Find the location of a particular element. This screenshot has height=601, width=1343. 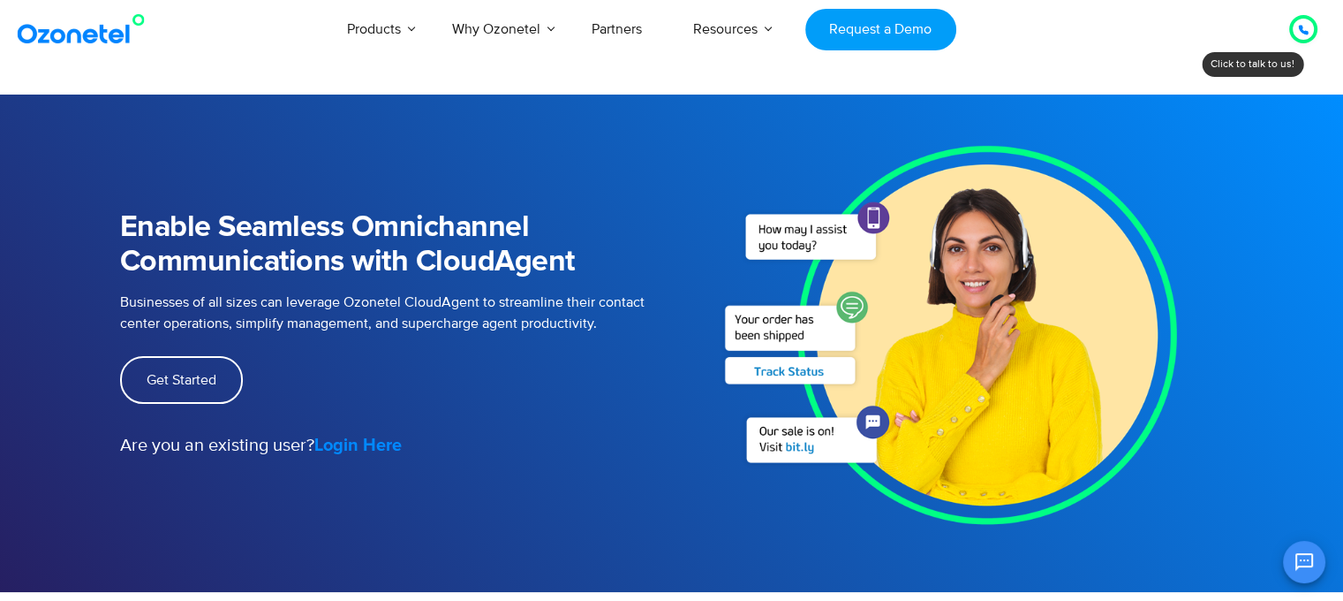

strong: Login Here is located at coordinates (358, 445).